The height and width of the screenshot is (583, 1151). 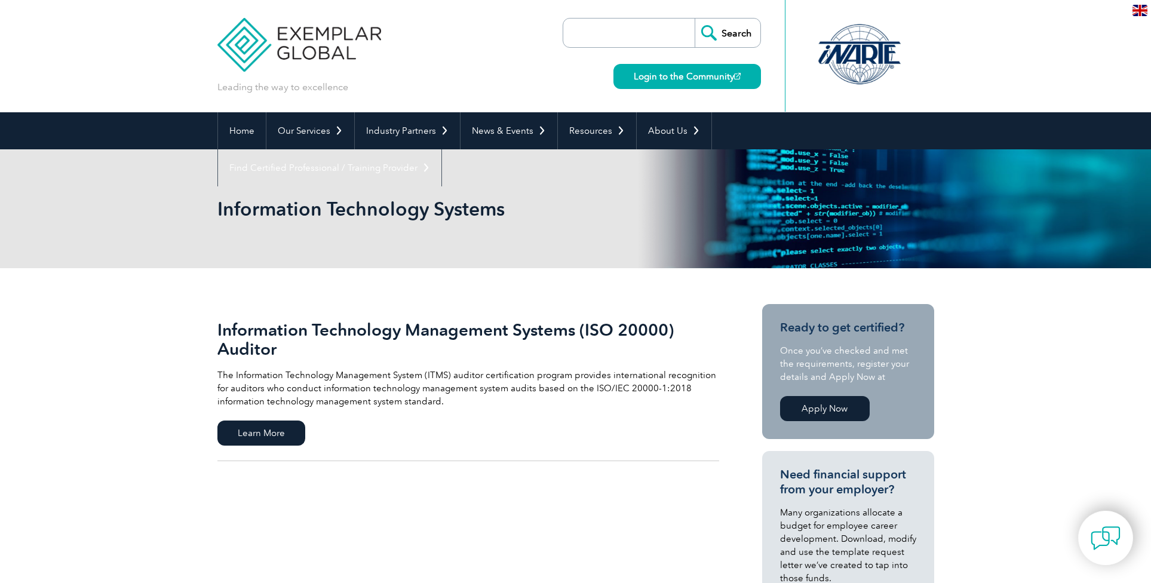 What do you see at coordinates (468, 339) in the screenshot?
I see `h2: Information Technology Management Systems (ISO 20000) Auditor` at bounding box center [468, 339].